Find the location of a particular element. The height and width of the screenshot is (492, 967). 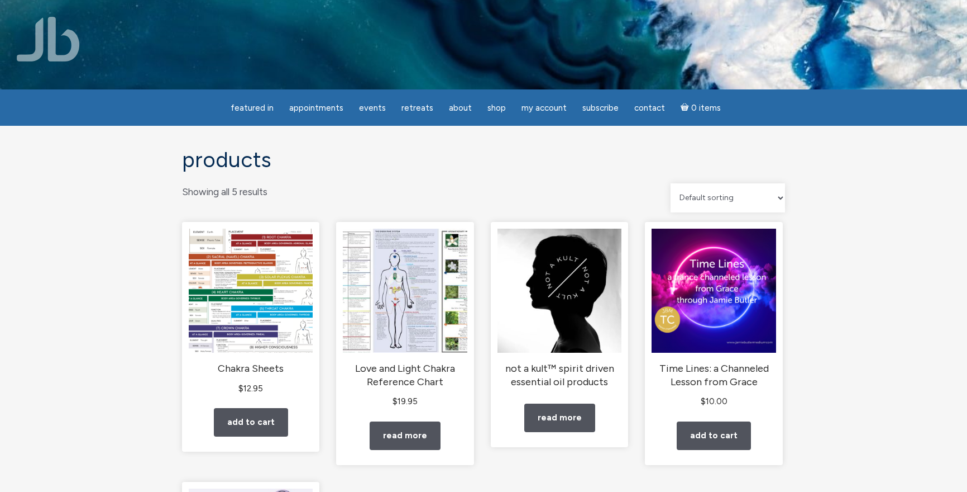

h2: Chakra Sheets is located at coordinates (251, 369).